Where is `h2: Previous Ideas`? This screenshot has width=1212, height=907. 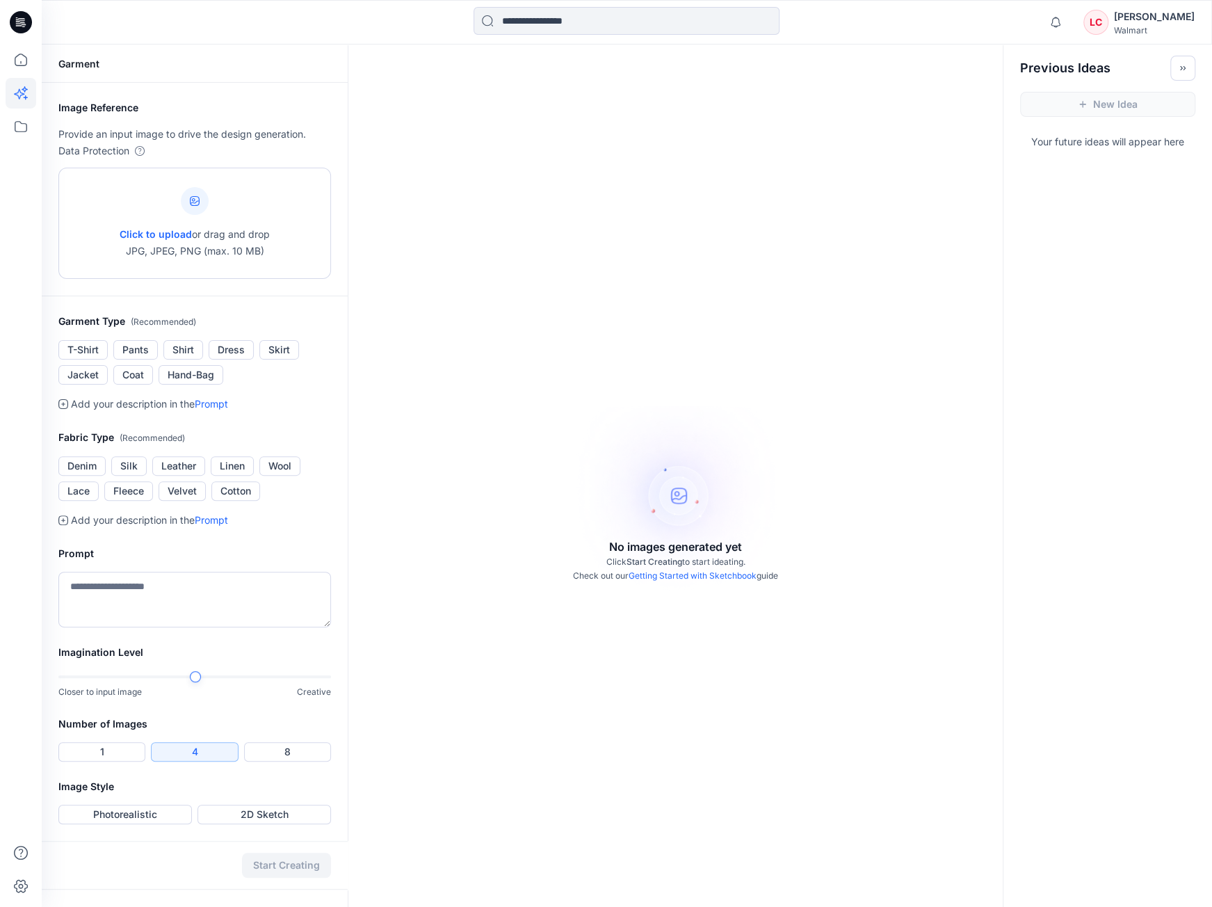 h2: Previous Ideas is located at coordinates (1065, 68).